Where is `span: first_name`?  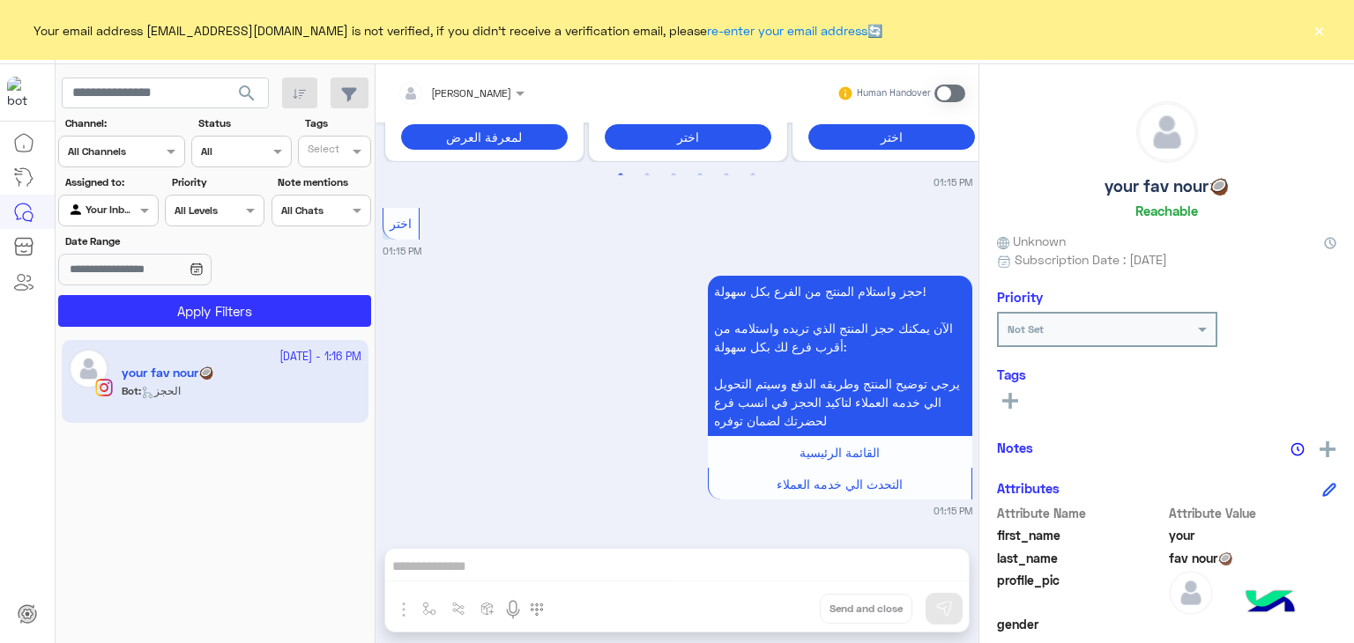
span: first_name is located at coordinates (1081, 535).